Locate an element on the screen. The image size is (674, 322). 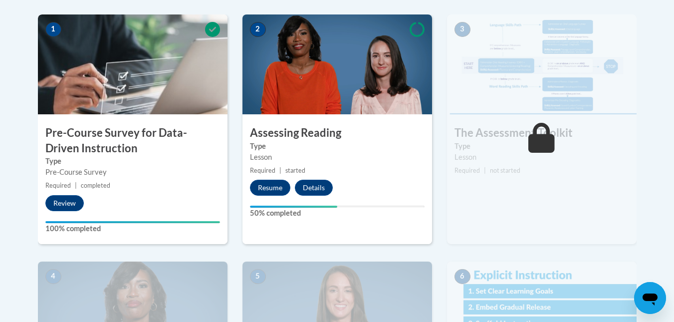
button: Resume is located at coordinates (270, 188).